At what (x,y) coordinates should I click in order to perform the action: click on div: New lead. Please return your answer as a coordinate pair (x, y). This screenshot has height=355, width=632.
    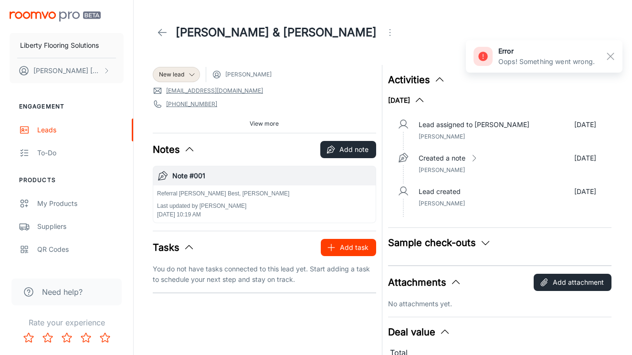
    Looking at the image, I should click on (176, 74).